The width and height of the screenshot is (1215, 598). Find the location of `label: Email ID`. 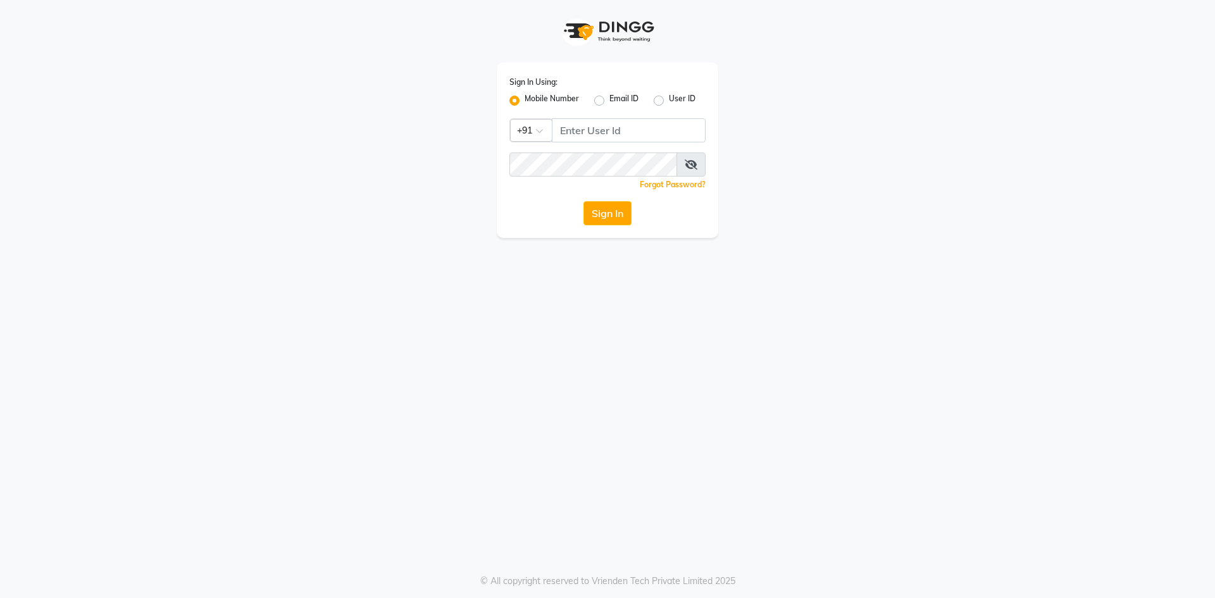

label: Email ID is located at coordinates (624, 101).